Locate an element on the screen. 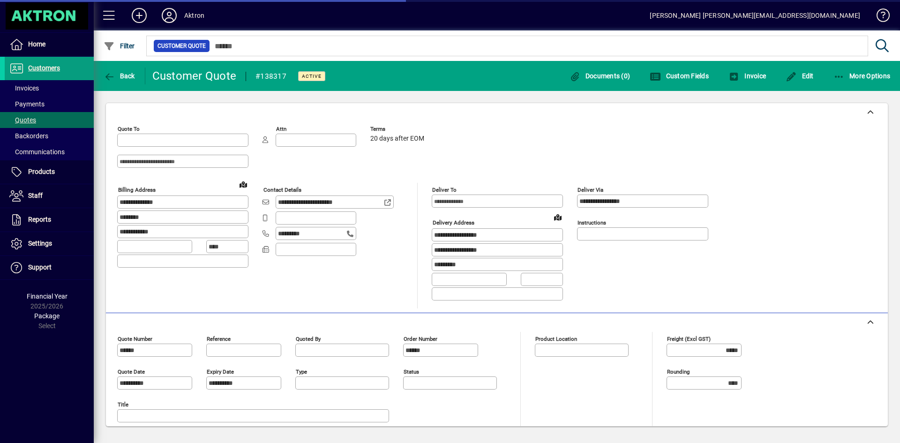  span: Customers is located at coordinates (44, 68).